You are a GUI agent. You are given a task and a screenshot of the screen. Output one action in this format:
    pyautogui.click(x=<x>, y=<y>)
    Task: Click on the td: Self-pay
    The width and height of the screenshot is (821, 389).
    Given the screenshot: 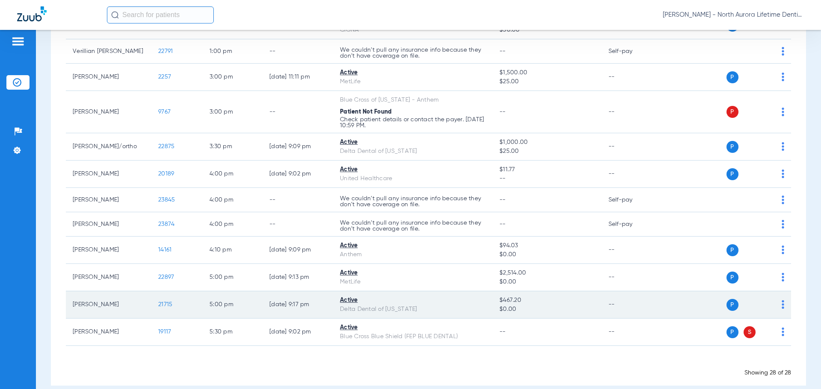 What is the action you would take?
    pyautogui.click(x=630, y=200)
    